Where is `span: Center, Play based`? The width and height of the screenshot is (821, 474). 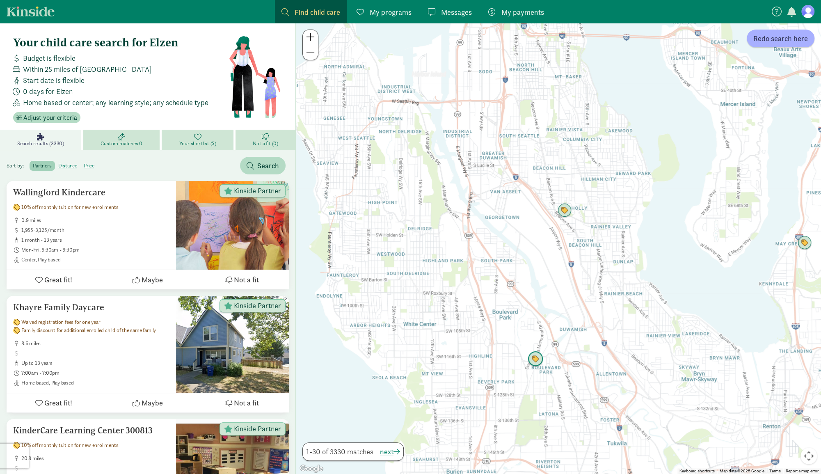
span: Center, Play based is located at coordinates (95, 260).